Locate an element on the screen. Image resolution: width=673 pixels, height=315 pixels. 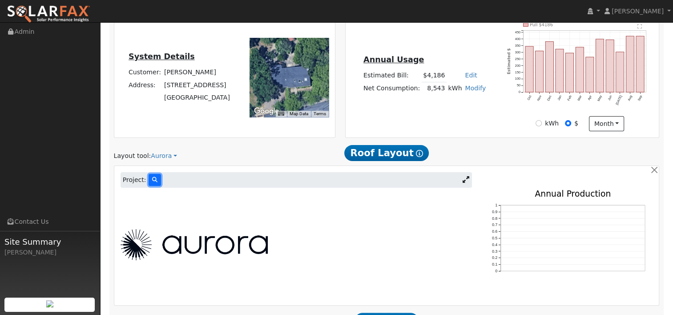
text: Jan is located at coordinates (559, 98).